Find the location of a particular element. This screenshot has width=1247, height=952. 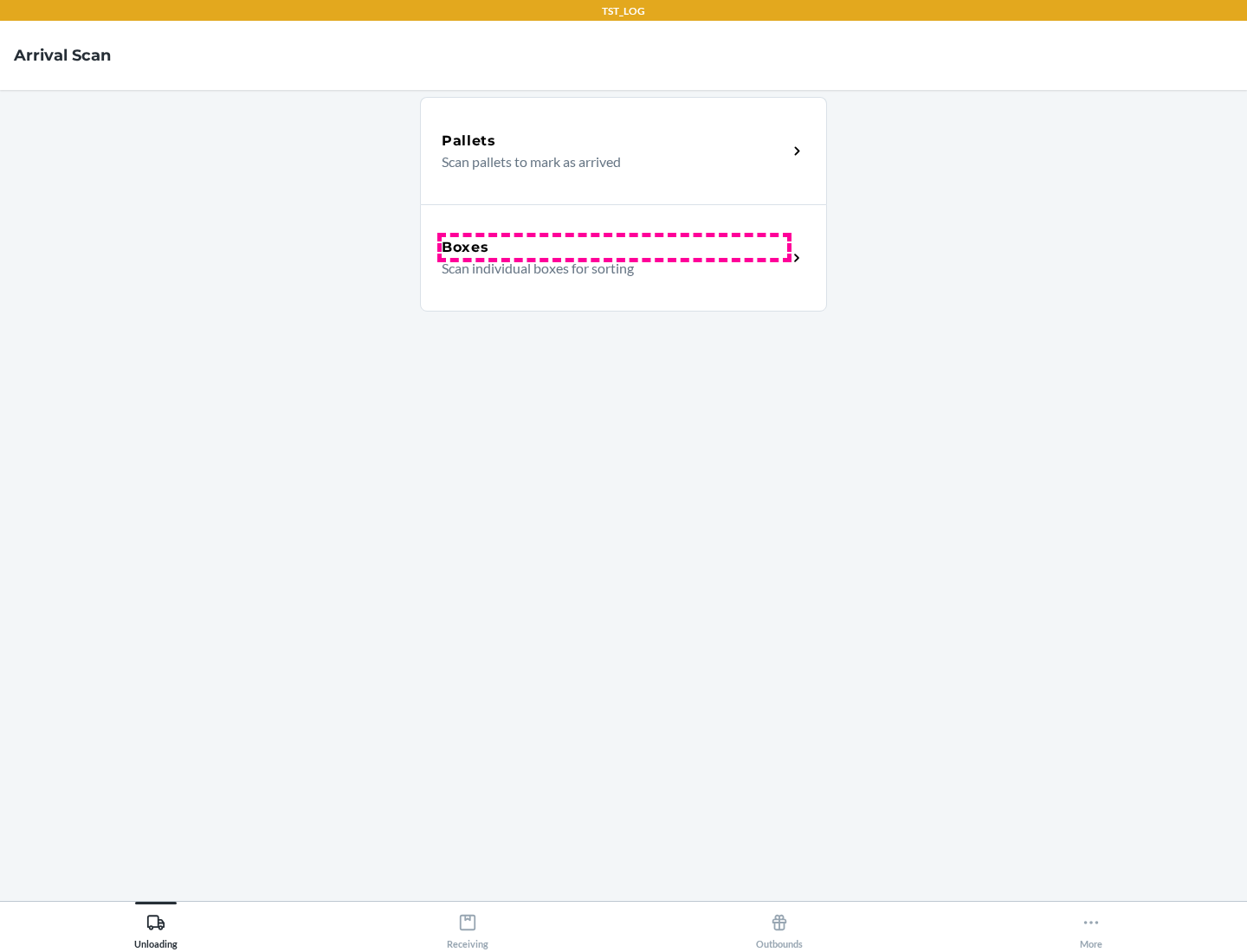

button: Outbounds is located at coordinates (780, 926).